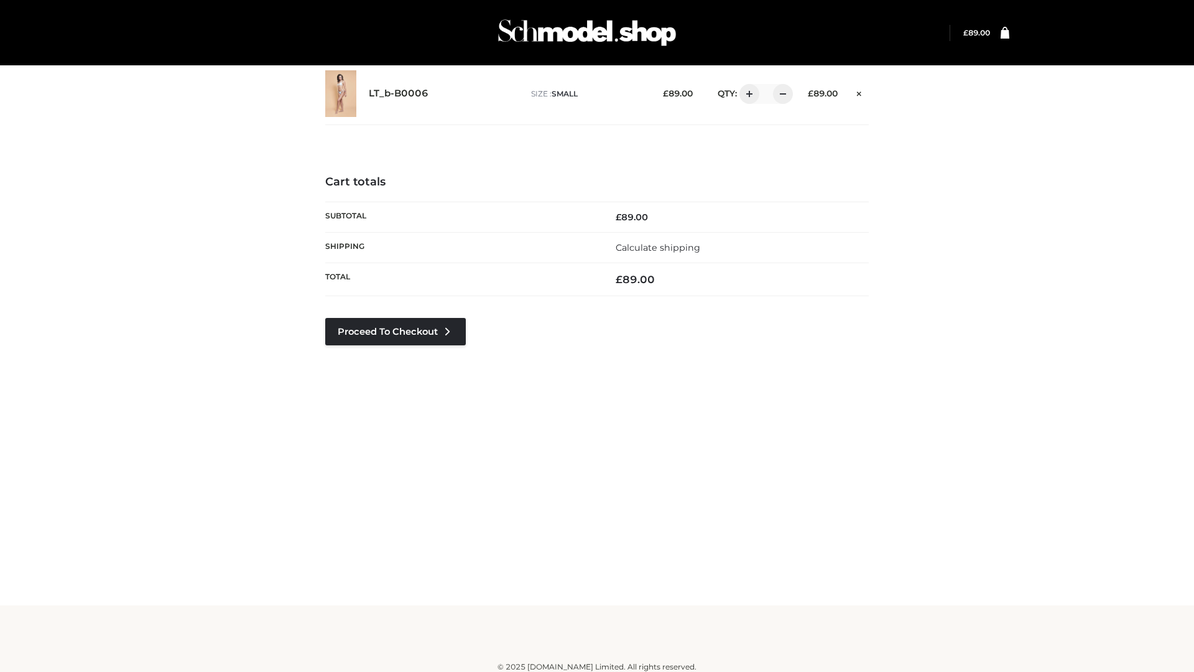 The width and height of the screenshot is (1194, 672). Describe the element at coordinates (395, 331) in the screenshot. I see `a: Proceed to Checkout` at that location.